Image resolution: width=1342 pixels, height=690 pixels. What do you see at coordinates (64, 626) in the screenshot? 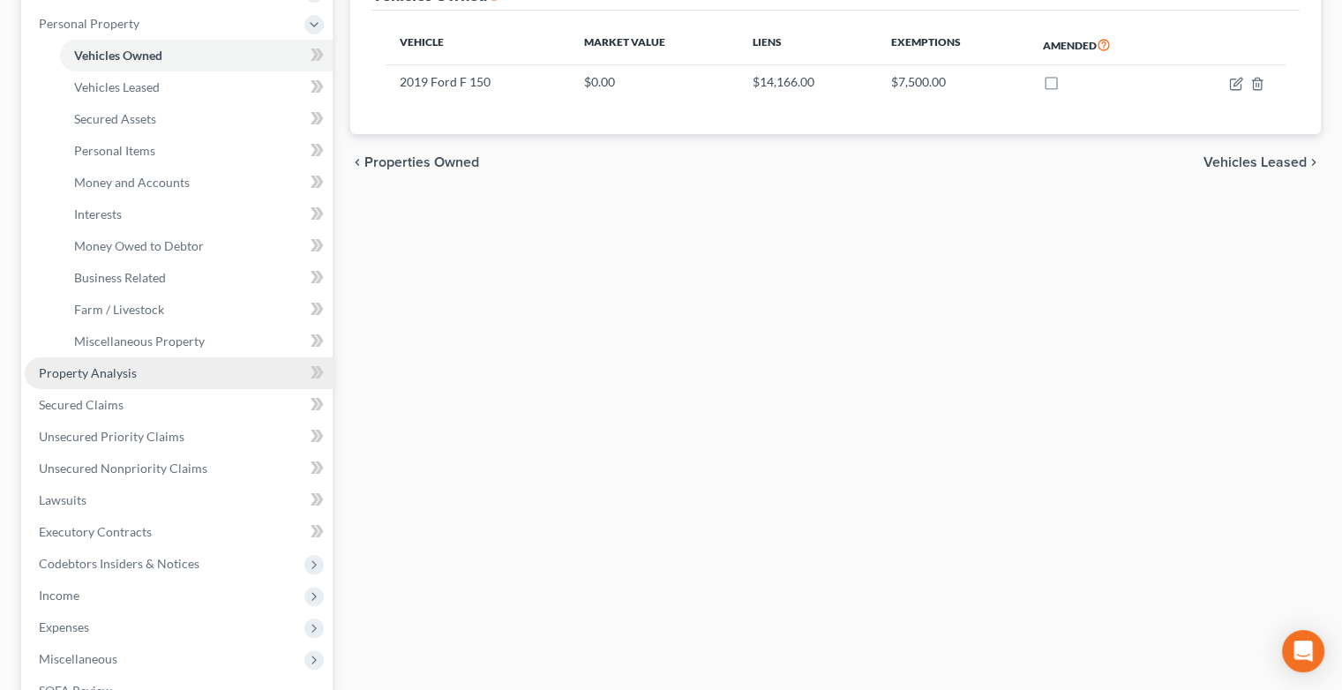
I see `span: Expenses` at bounding box center [64, 626].